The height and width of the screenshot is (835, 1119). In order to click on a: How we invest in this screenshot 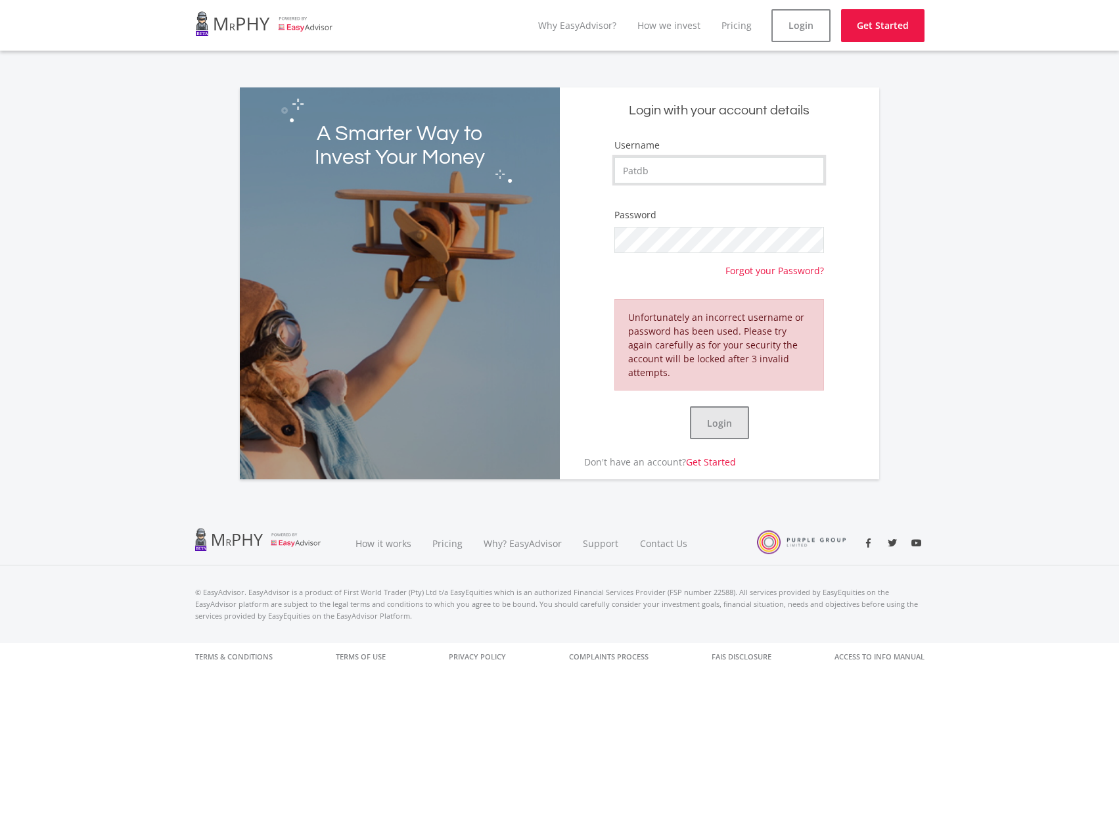, I will do `click(669, 25)`.